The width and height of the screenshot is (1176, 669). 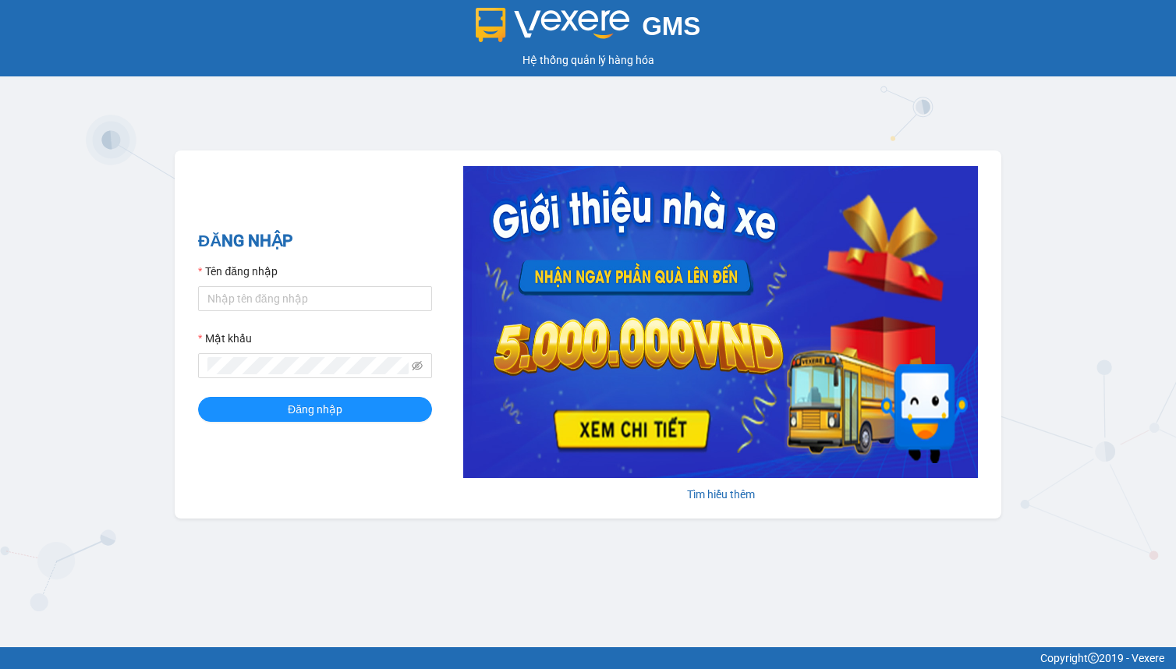 I want to click on img: logo 2, so click(x=553, y=25).